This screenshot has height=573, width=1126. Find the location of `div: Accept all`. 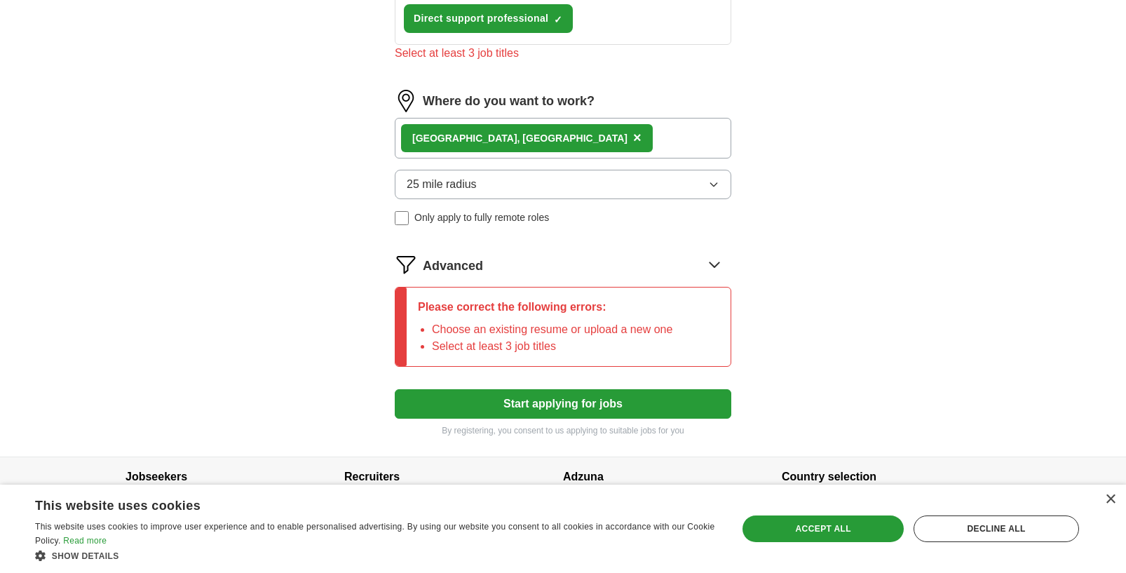

div: Accept all is located at coordinates (823, 529).